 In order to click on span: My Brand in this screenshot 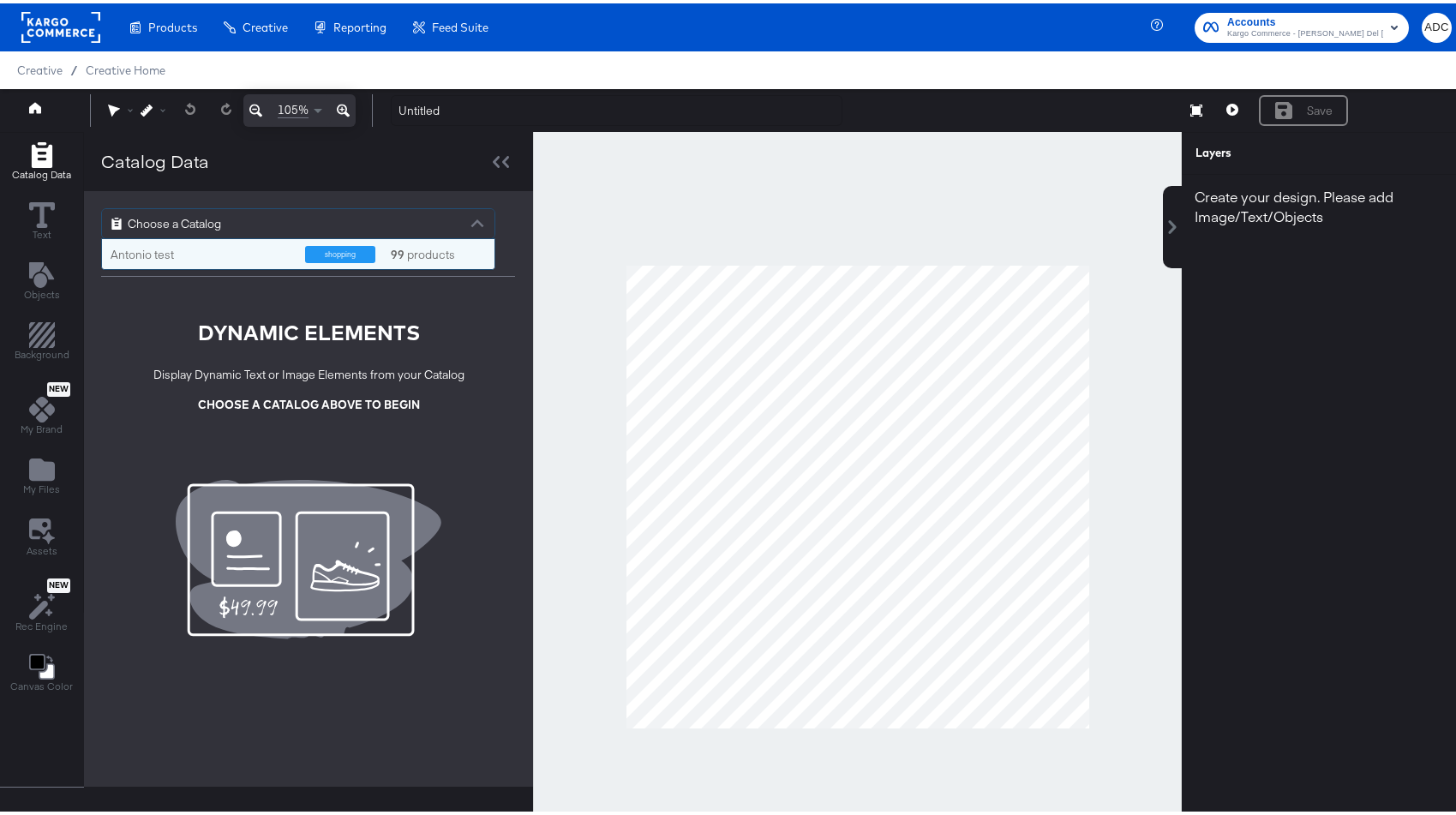, I will do `click(41, 425)`.